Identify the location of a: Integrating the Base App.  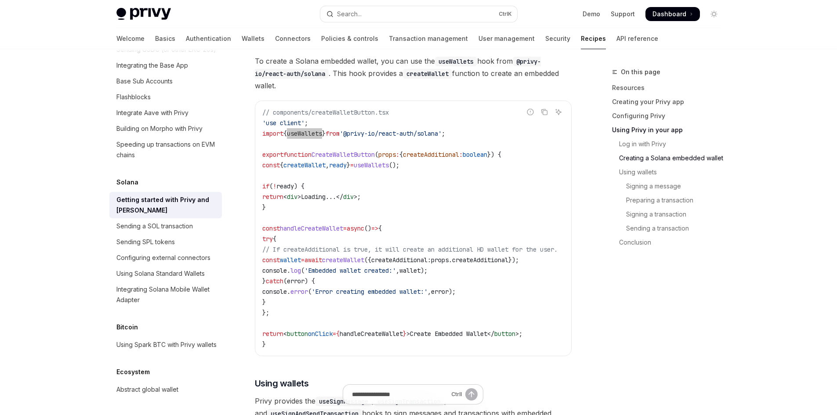
(166, 65).